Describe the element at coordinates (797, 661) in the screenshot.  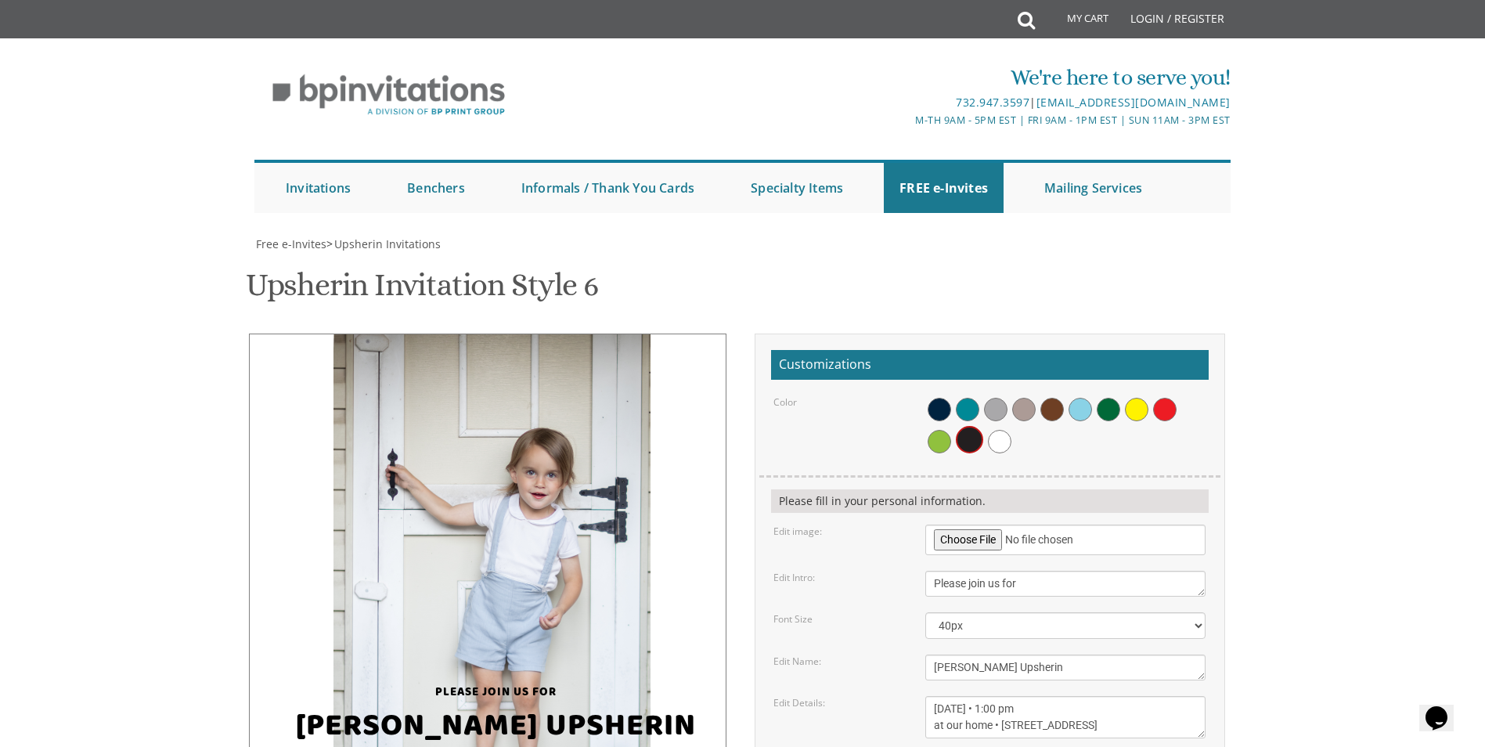
I see `label: Edit Name:` at that location.